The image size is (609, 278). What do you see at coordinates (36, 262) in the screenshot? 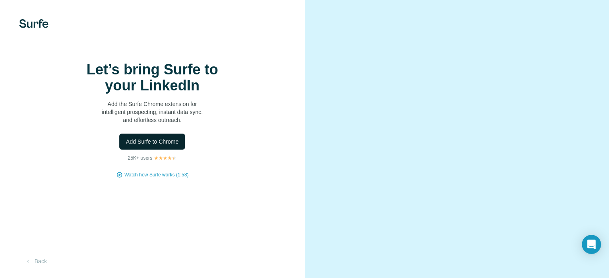
I see `button: Back` at bounding box center [36, 262].